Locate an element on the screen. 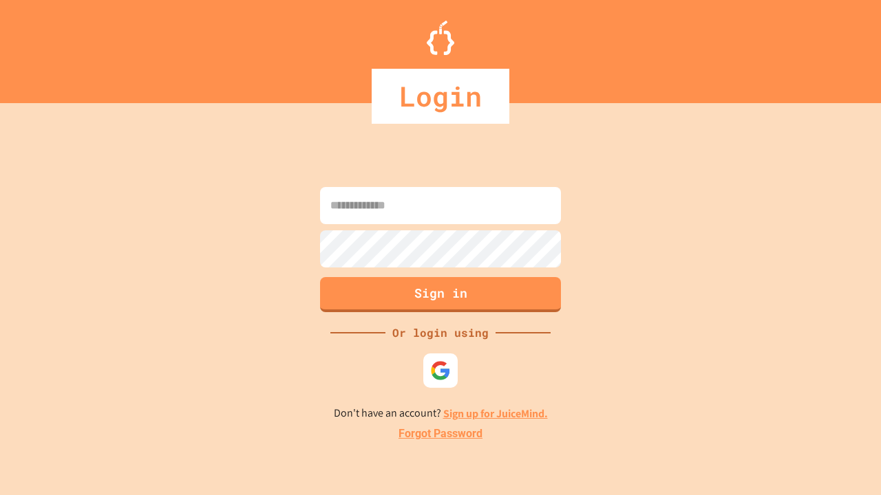 The height and width of the screenshot is (495, 881). button: Sign in is located at coordinates (440, 295).